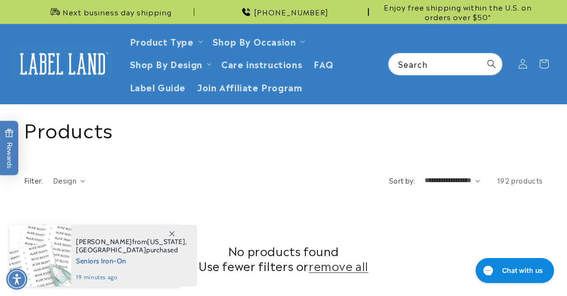  I want to click on a: Join Affiliate Program, so click(250, 87).